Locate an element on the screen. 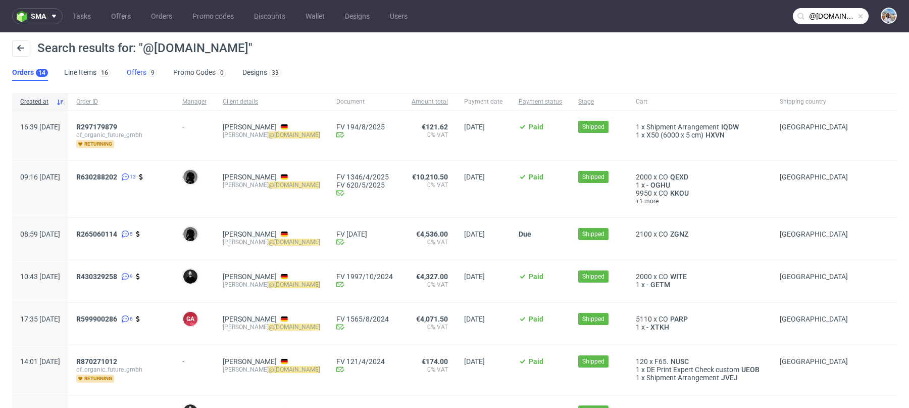  span: 9 is located at coordinates (131, 276).